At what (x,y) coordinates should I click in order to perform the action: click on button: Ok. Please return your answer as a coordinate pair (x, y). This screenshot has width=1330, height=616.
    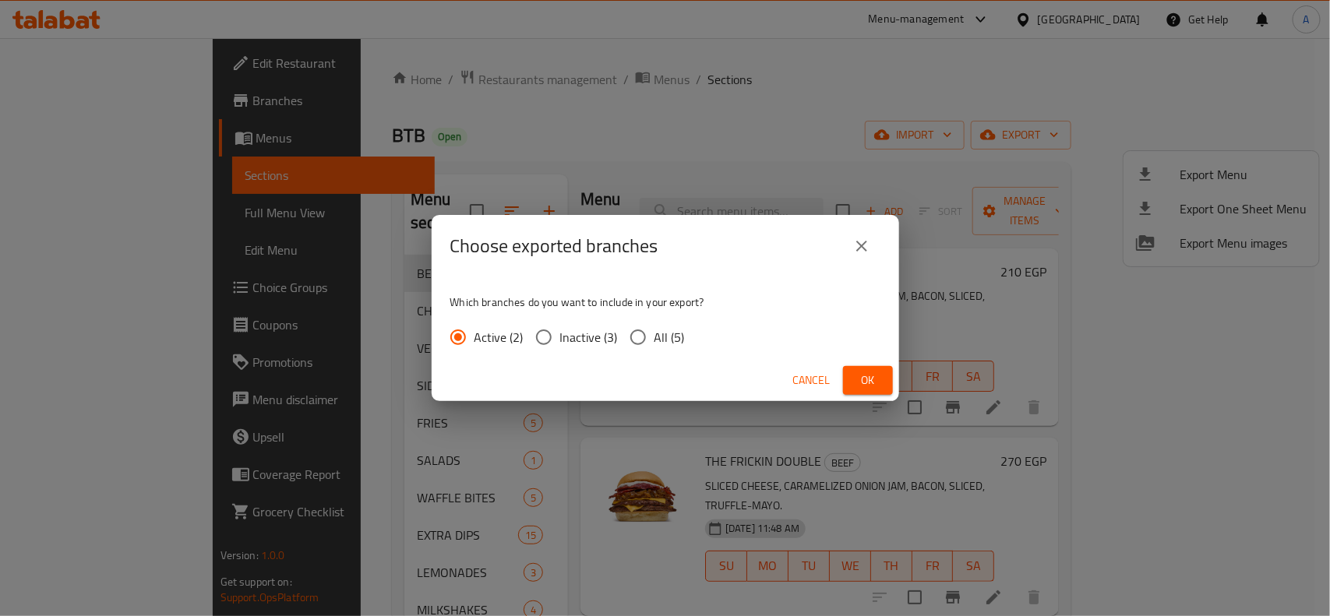
    Looking at the image, I should click on (868, 380).